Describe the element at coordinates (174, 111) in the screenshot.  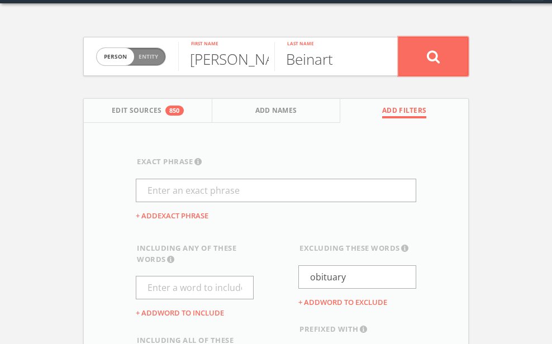
I see `div: 850` at that location.